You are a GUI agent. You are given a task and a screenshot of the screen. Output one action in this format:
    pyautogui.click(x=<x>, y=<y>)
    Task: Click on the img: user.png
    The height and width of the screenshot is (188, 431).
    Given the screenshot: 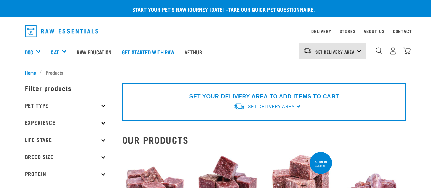 What is the action you would take?
    pyautogui.click(x=393, y=51)
    